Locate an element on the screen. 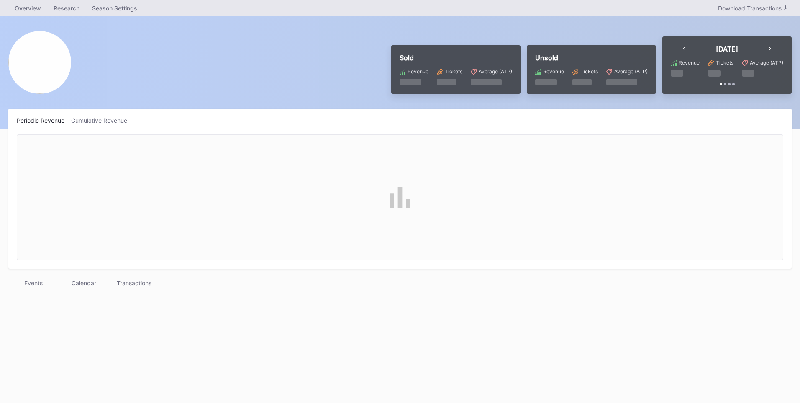 The height and width of the screenshot is (403, 800). div: Season Settings is located at coordinates (115, 8).